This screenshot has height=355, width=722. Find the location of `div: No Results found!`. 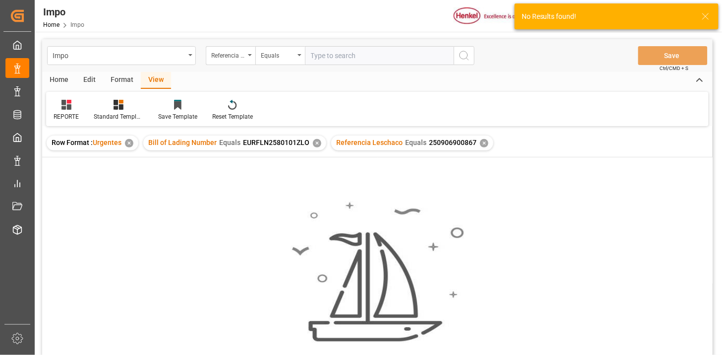

div: No Results found! is located at coordinates (607, 16).